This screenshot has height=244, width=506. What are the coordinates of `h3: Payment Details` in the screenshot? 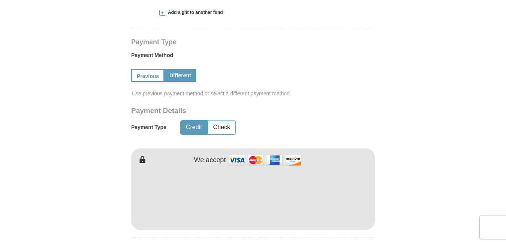 It's located at (227, 111).